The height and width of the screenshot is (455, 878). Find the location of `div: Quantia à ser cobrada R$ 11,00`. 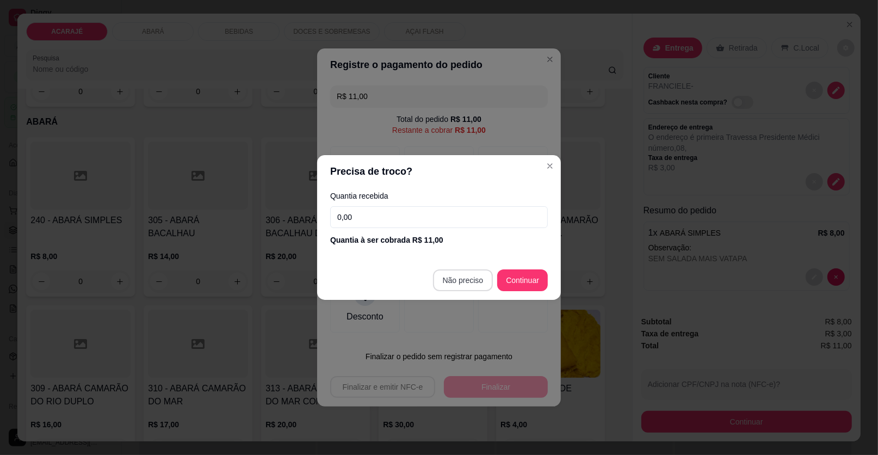

div: Quantia à ser cobrada R$ 11,00 is located at coordinates (439, 240).